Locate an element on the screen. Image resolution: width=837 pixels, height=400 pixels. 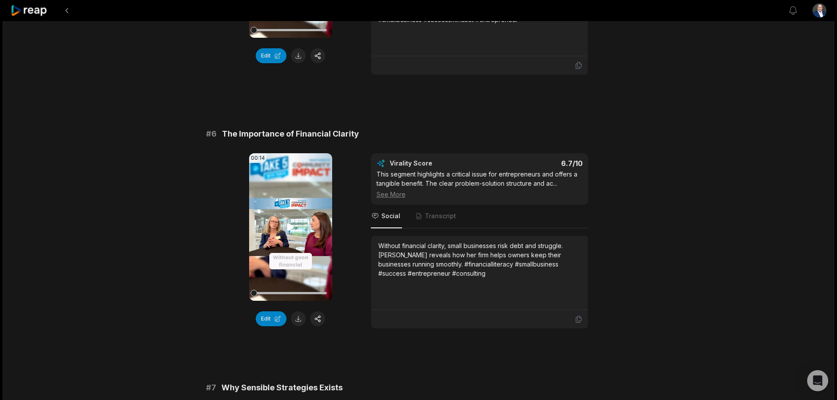
video: Your browser does not support mp4 format. is located at coordinates (290, 227).